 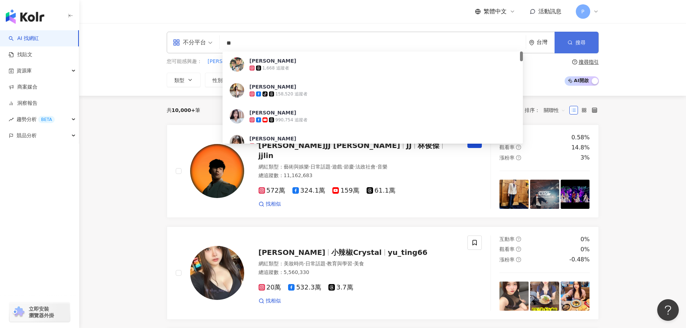 I want to click on span: 類型, so click(x=179, y=80).